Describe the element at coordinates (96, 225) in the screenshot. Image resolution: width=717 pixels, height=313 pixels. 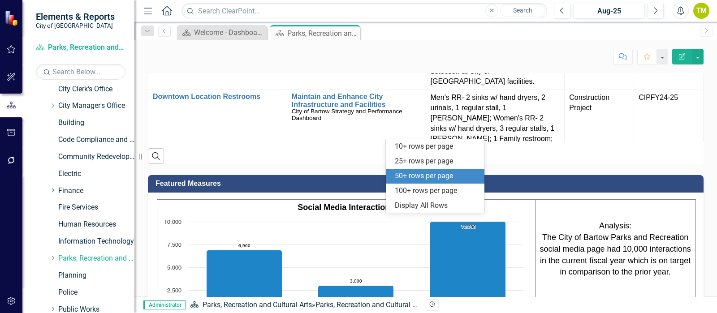
I see `a: Human Resources` at that location.